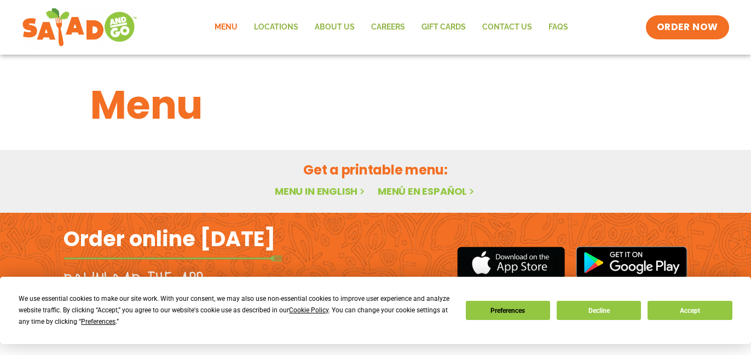 The width and height of the screenshot is (751, 355). Describe the element at coordinates (321, 191) in the screenshot. I see `a: Menu in English` at that location.